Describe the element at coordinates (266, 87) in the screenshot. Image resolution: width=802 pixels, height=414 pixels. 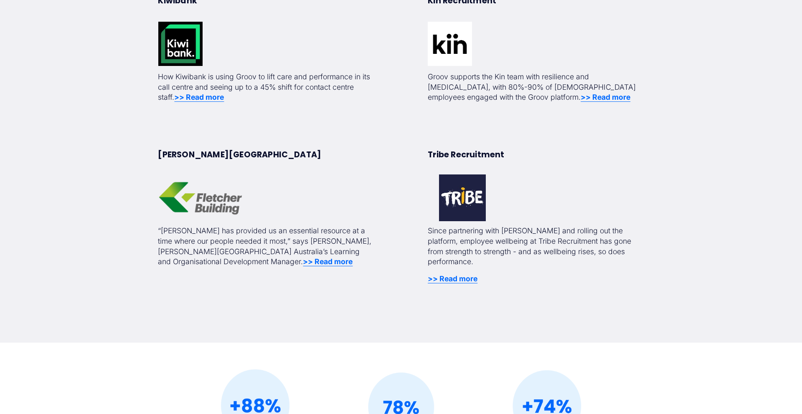
I see `p: How Kiwibank is using Groov to lift care and performance in its call centre and seeing up to a 45...` at that location.